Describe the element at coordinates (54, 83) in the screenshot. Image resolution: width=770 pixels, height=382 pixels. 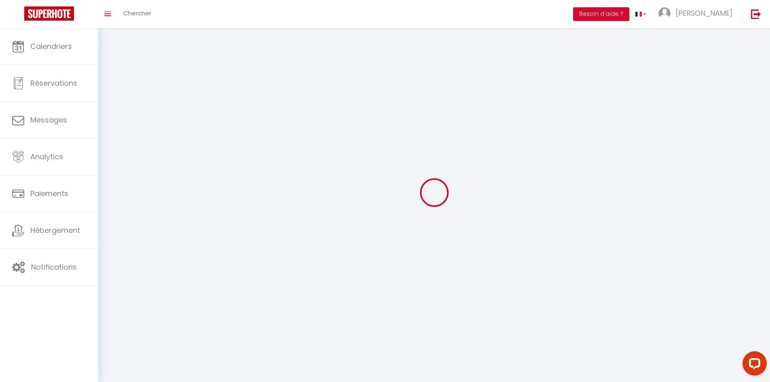
I see `span: Réservations` at that location.